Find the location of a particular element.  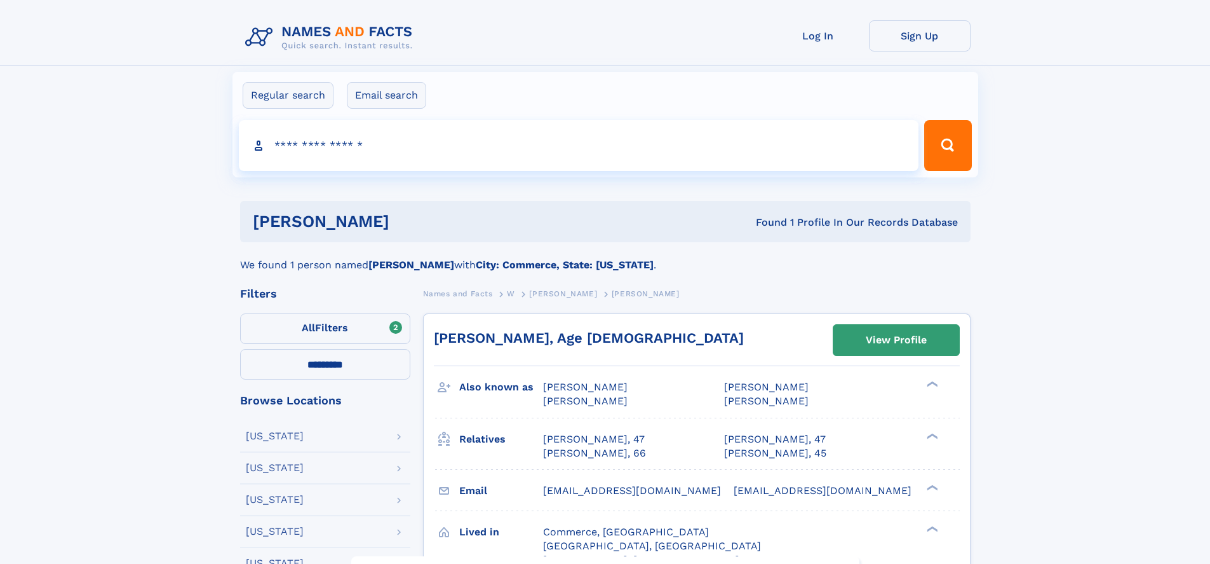

a: Log In is located at coordinates (818, 36).